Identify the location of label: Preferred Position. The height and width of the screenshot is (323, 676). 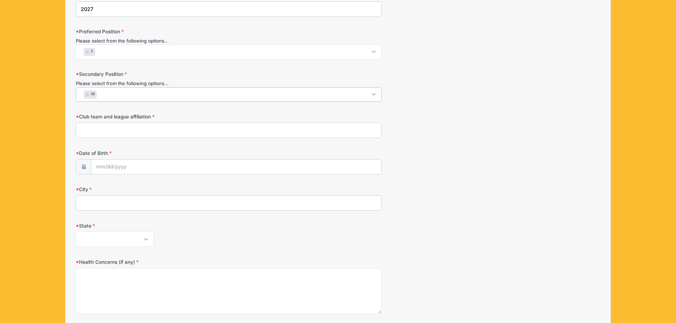
(163, 32).